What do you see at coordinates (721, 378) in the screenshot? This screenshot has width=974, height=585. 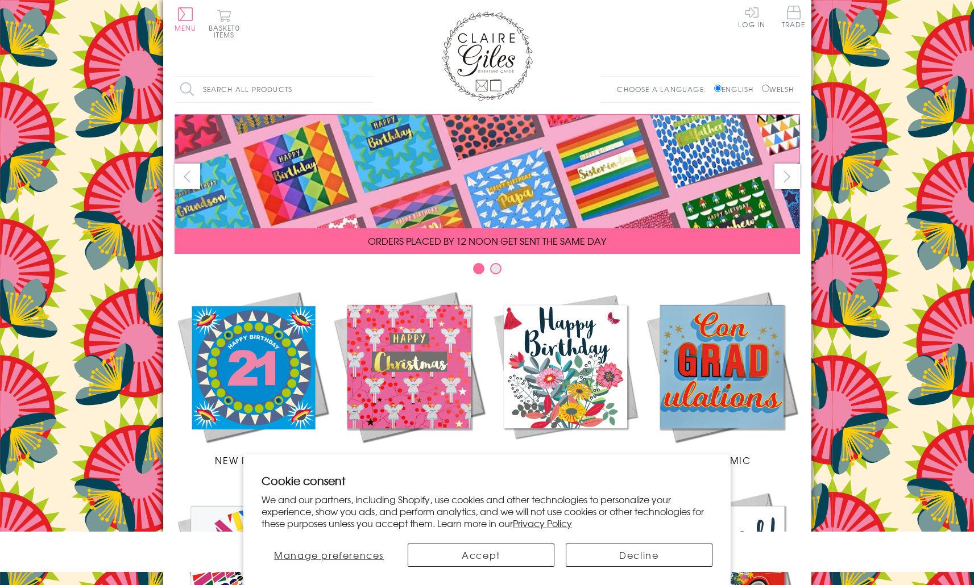 I see `a: Academic` at bounding box center [721, 378].